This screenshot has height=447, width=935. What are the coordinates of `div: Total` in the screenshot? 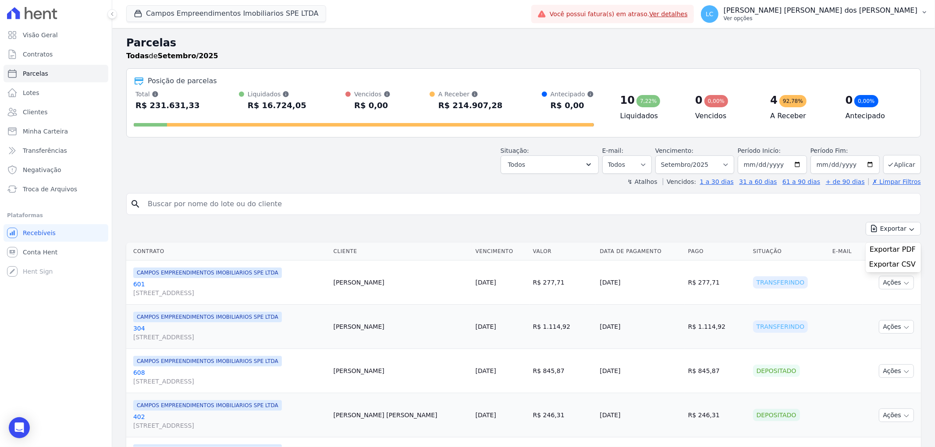 It's located at (167, 94).